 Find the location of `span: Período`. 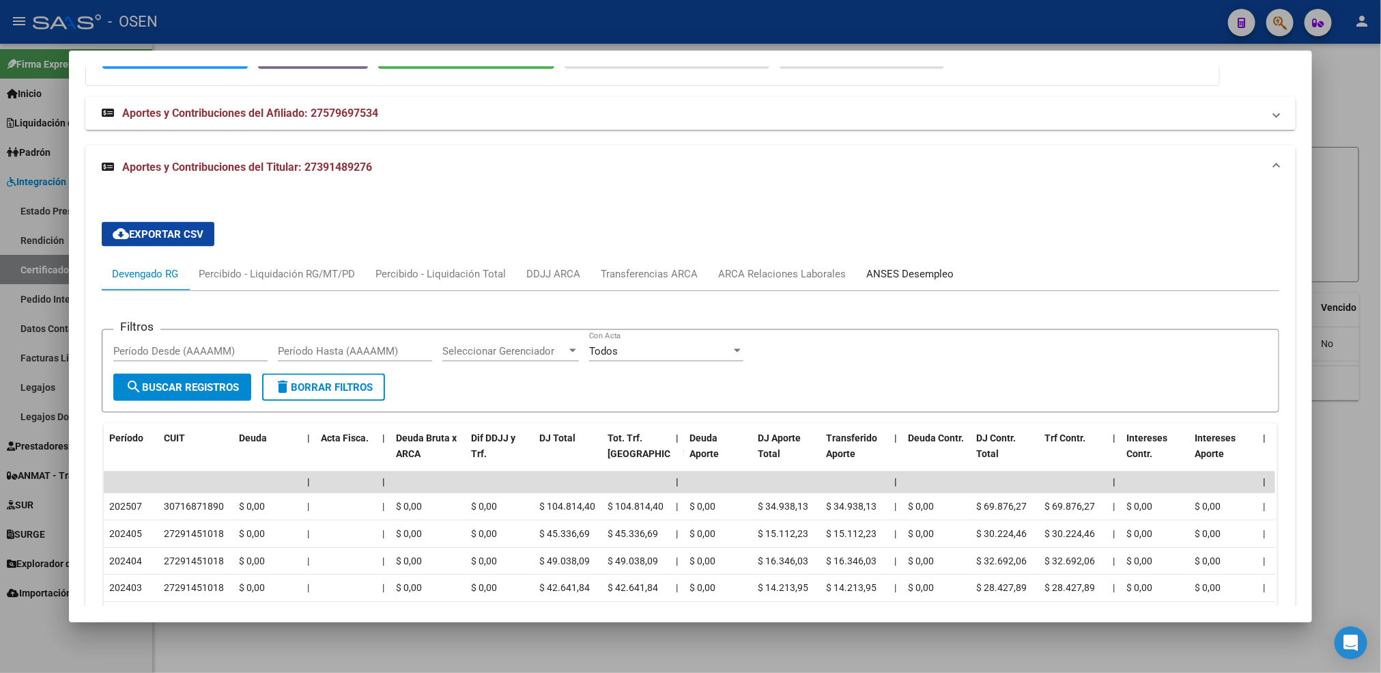

span: Período is located at coordinates (126, 438).